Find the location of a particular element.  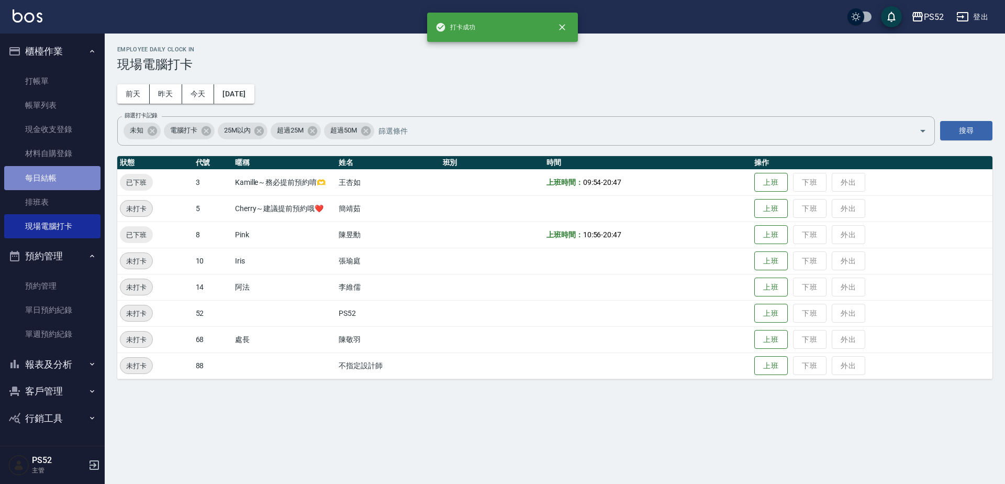

a: 每日結帳 is located at coordinates (52, 178).